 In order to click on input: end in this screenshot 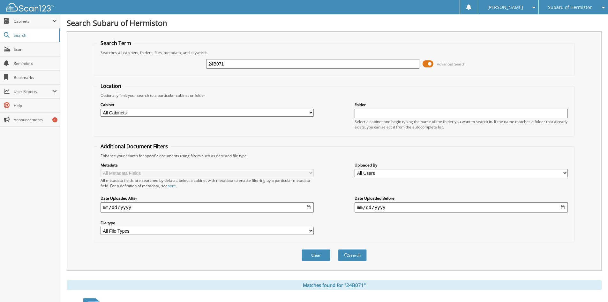, I will do `click(461, 207)`.